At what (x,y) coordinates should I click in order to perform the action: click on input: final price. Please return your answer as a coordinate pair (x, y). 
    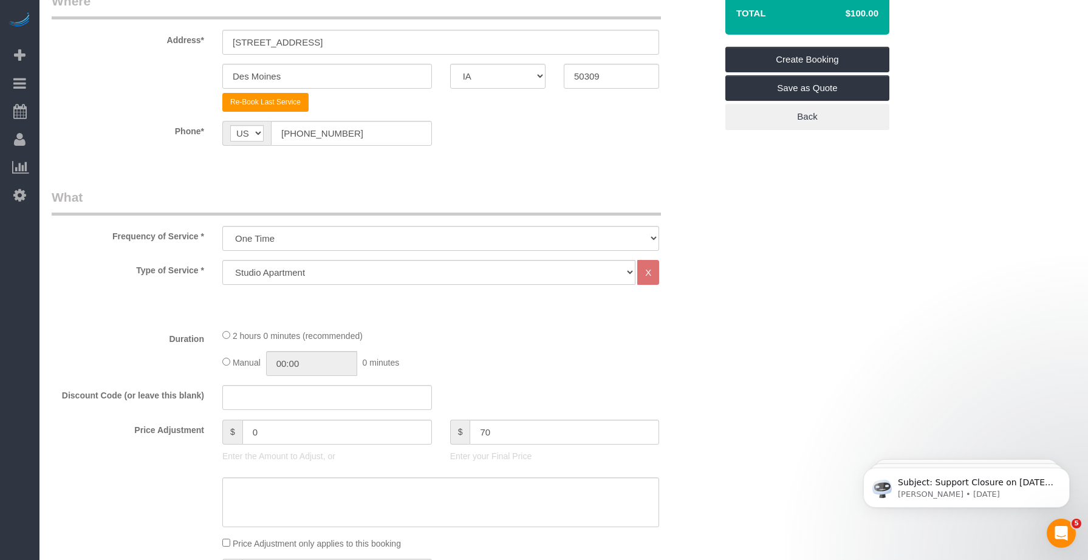
    Looking at the image, I should click on (564, 432).